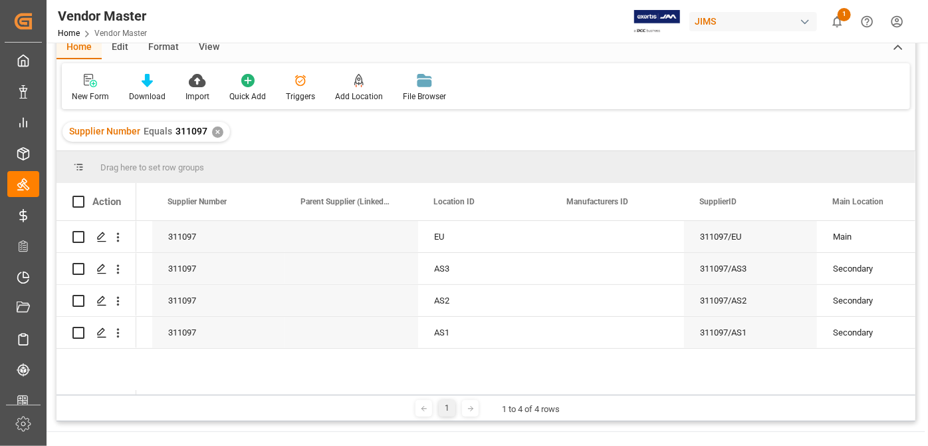  What do you see at coordinates (102, 16) in the screenshot?
I see `div: Vendor Master` at bounding box center [102, 16].